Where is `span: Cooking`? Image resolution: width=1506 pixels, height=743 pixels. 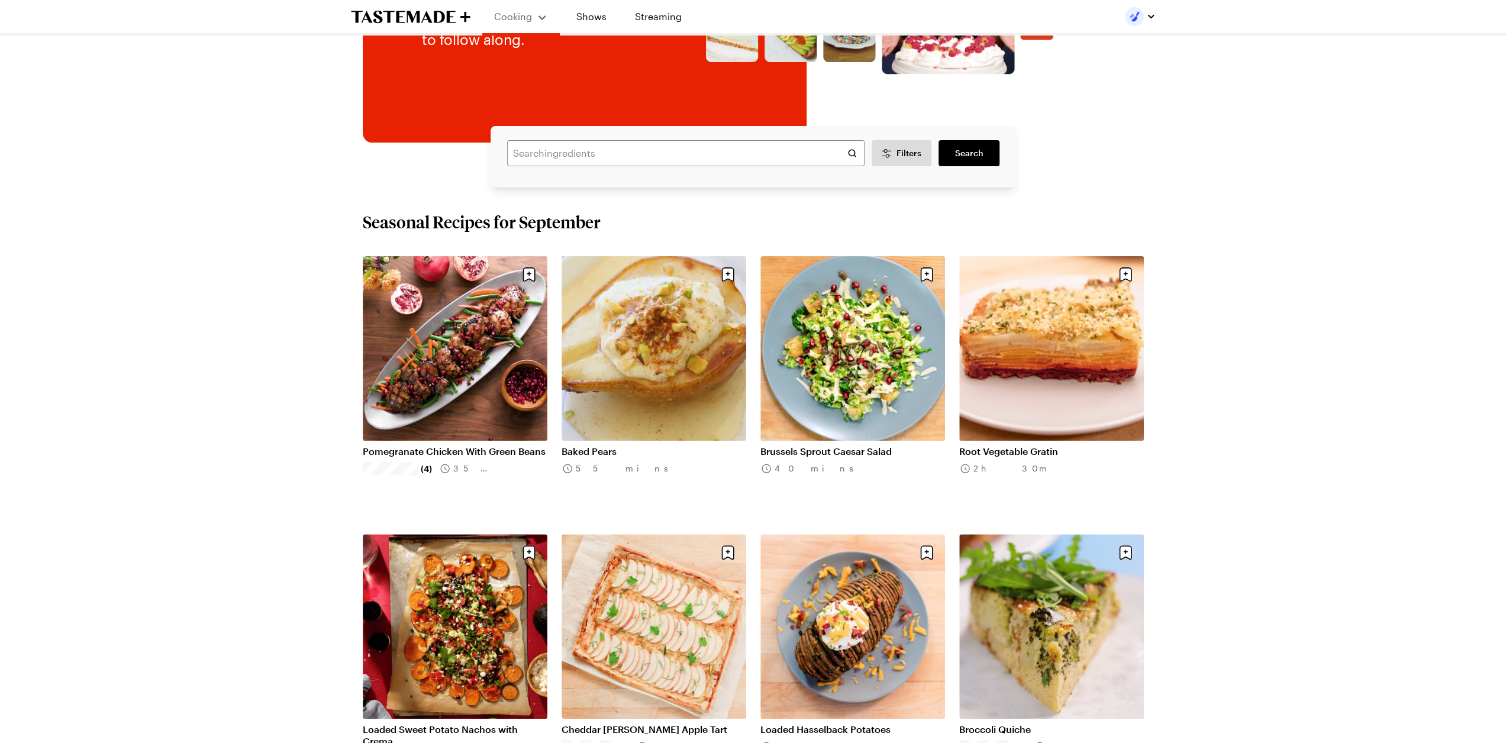 span: Cooking is located at coordinates (513, 16).